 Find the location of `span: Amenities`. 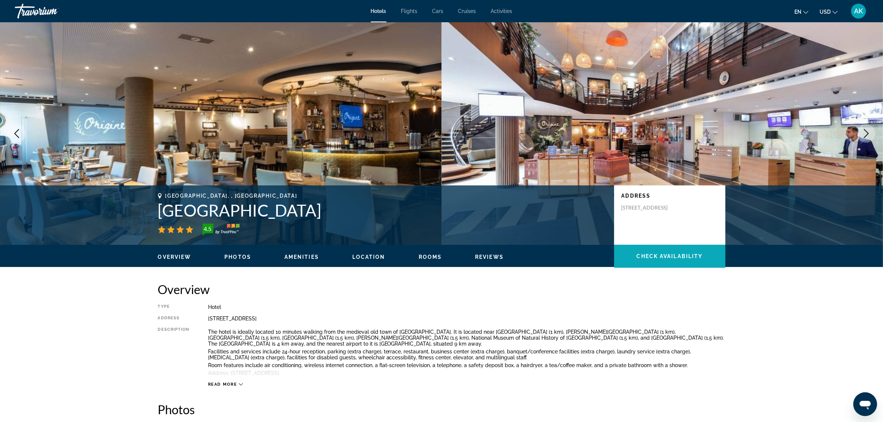

span: Amenities is located at coordinates (301, 257).